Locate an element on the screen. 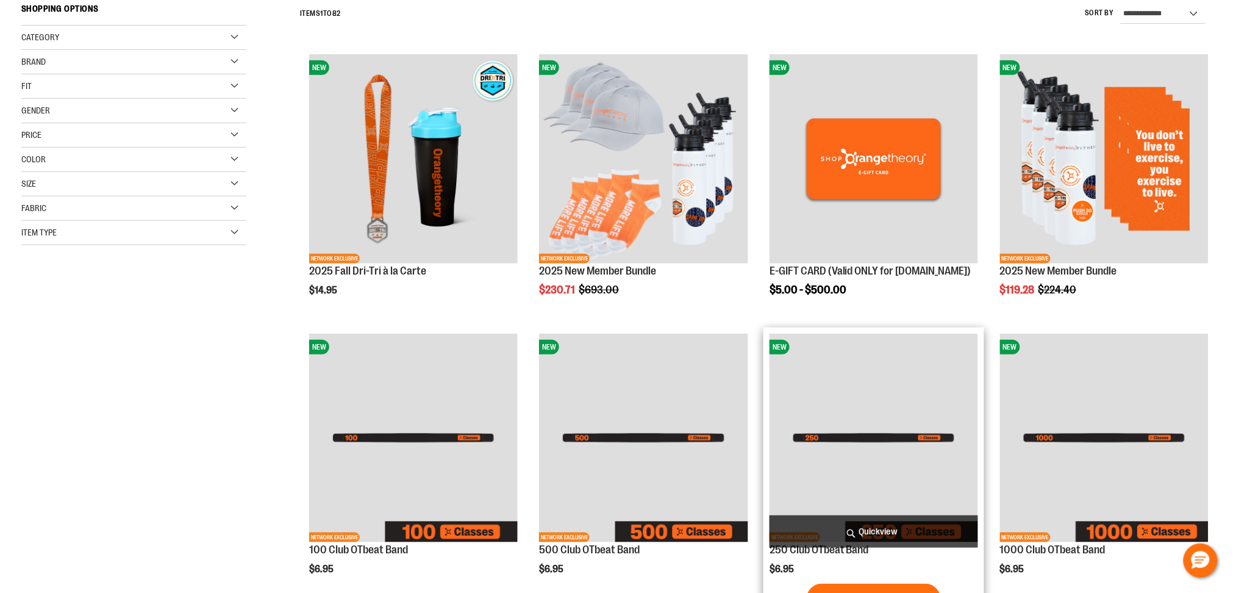  a: Image of 100 Club OTbeat BandNEWNETWORK EXCLUSIVE is located at coordinates (413, 438).